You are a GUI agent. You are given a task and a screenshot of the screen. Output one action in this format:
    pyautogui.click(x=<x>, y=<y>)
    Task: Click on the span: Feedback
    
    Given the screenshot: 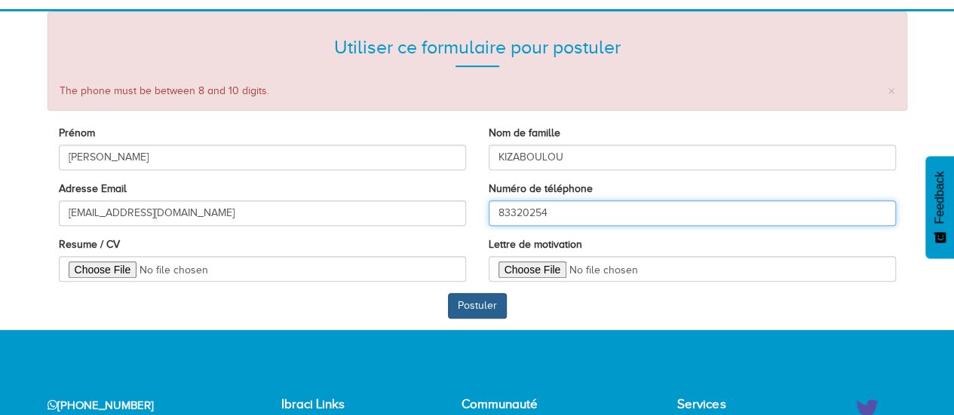 What is the action you would take?
    pyautogui.click(x=939, y=198)
    